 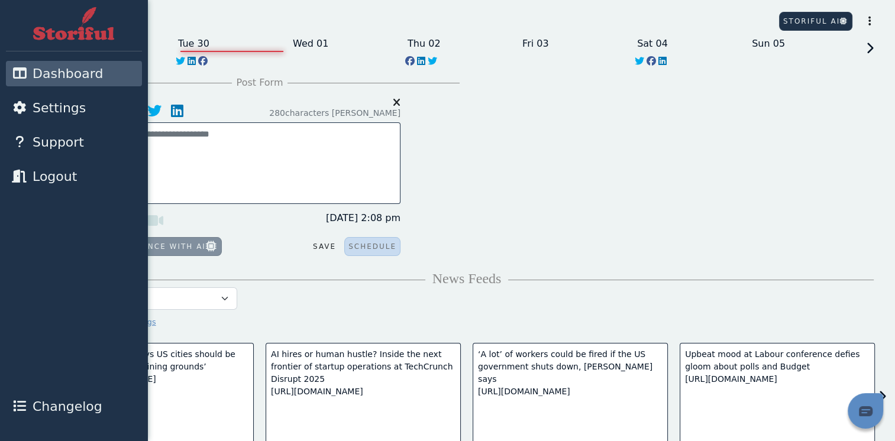 What do you see at coordinates (324, 247) in the screenshot?
I see `button: Save` at bounding box center [324, 247].